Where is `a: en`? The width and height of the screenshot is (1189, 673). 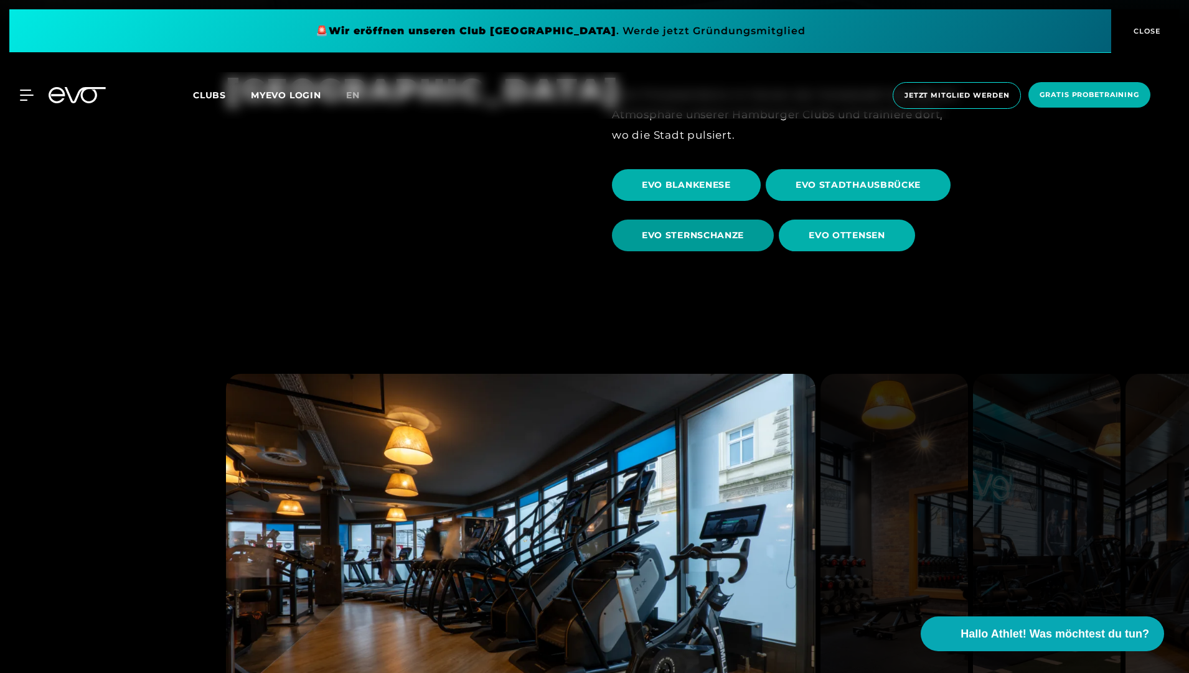
a: en is located at coordinates (360, 95).